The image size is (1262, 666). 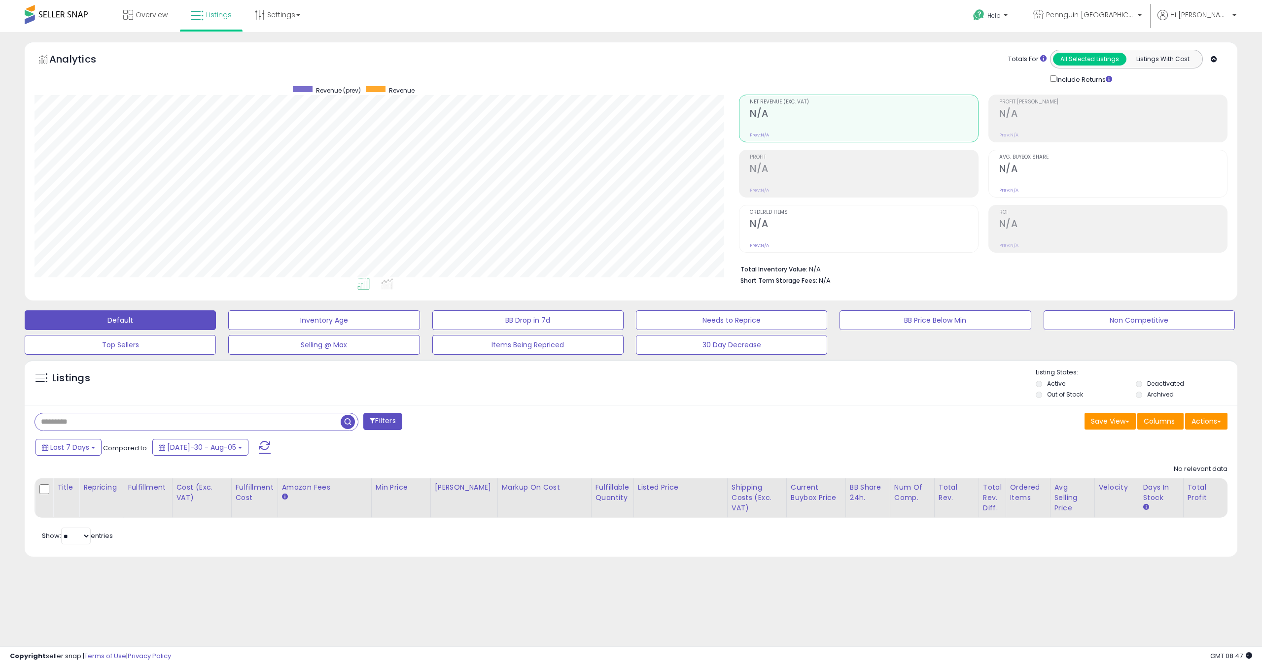 I want to click on i: Get Help, so click(x=978, y=15).